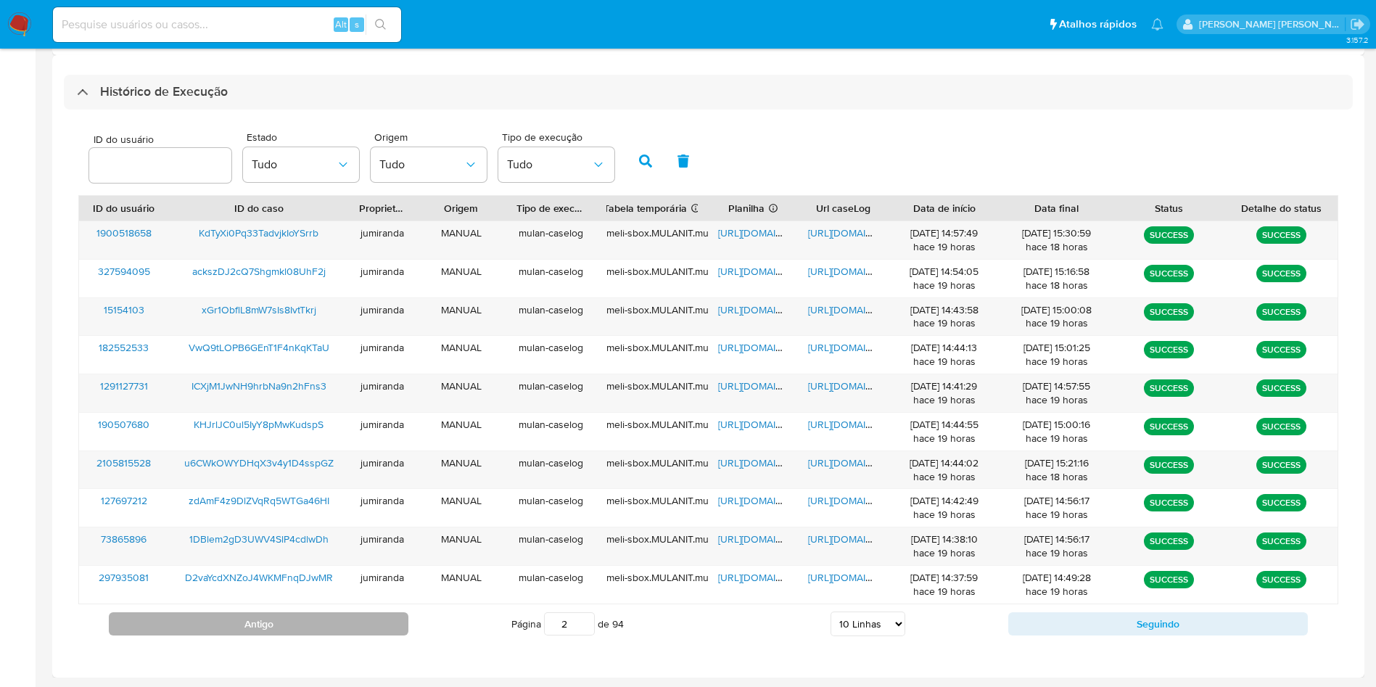 Image resolution: width=1376 pixels, height=687 pixels. I want to click on span: Atalhos rápidos, so click(1097, 24).